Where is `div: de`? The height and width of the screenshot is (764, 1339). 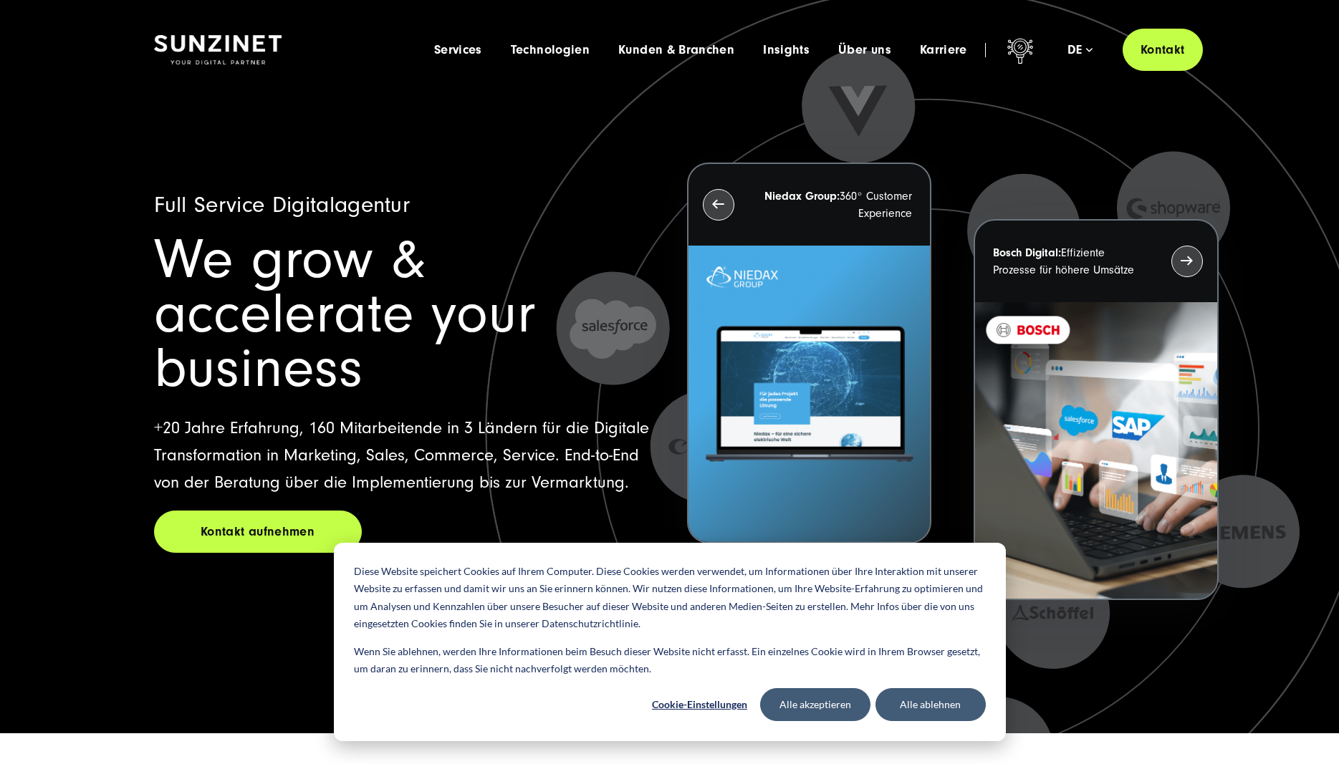
div: de is located at coordinates (1080, 50).